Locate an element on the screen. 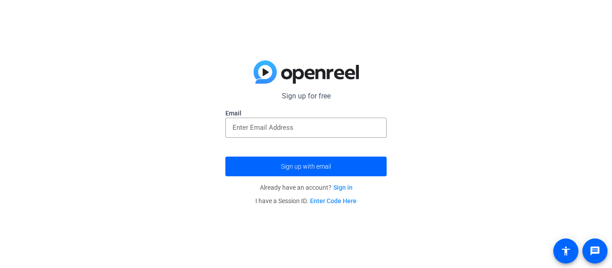 The height and width of the screenshot is (268, 612). span: Already have an account? is located at coordinates (306, 188).